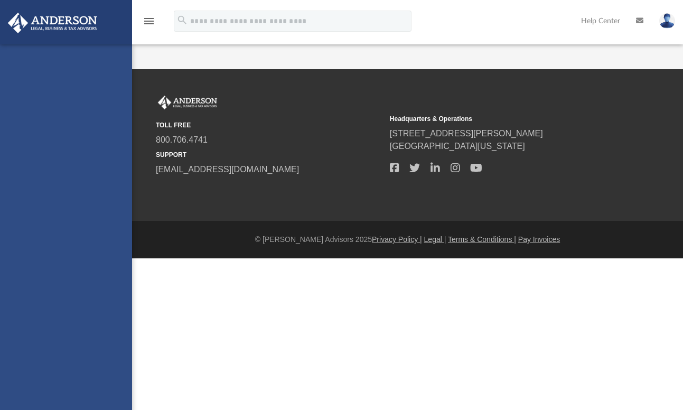  What do you see at coordinates (539, 239) in the screenshot?
I see `a: Pay Invoices` at bounding box center [539, 239].